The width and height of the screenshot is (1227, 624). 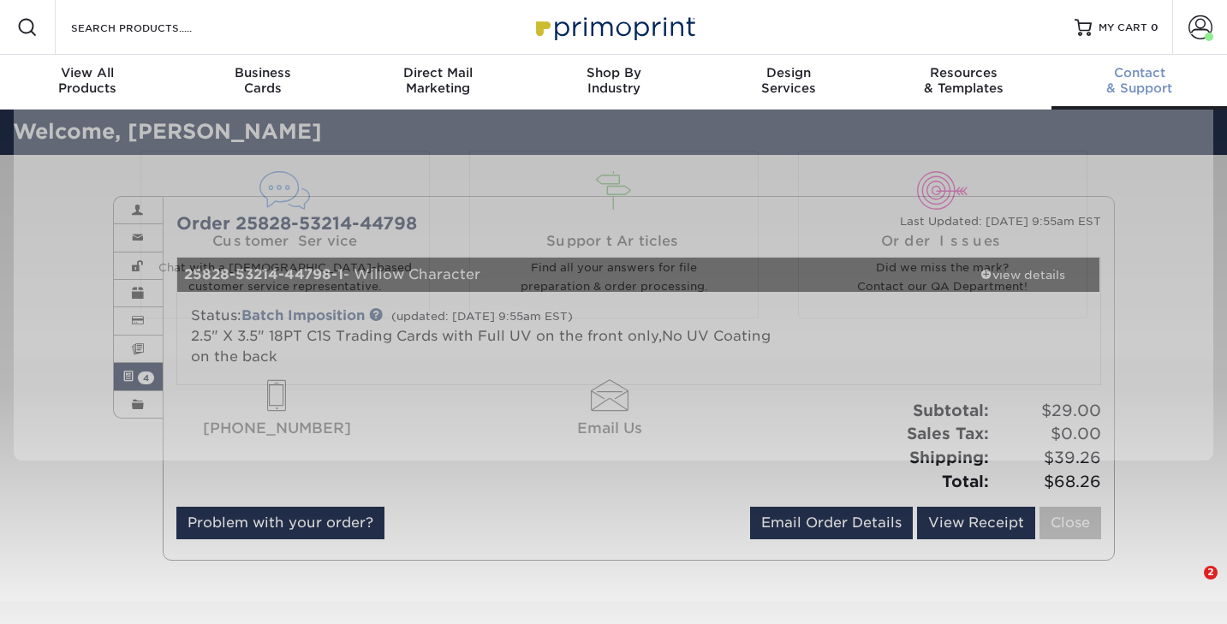 What do you see at coordinates (1139, 73) in the screenshot?
I see `span: Contact` at bounding box center [1139, 73].